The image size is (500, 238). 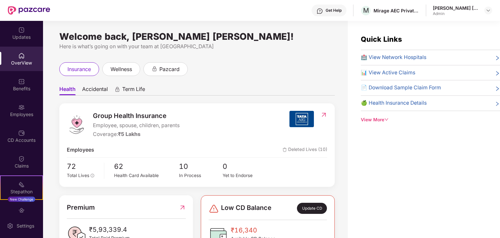 What do you see at coordinates (22, 159) in the screenshot?
I see `img: svg+xml;base64,PHN2ZyBpZD0iQ2xhaW0iIHhtbG5zPSJodHRwOi8vd3d3LnczLm9yZy8yMDAwL3N2ZyIgd2lkdGg9IjIwIi...` at bounding box center [22, 159].